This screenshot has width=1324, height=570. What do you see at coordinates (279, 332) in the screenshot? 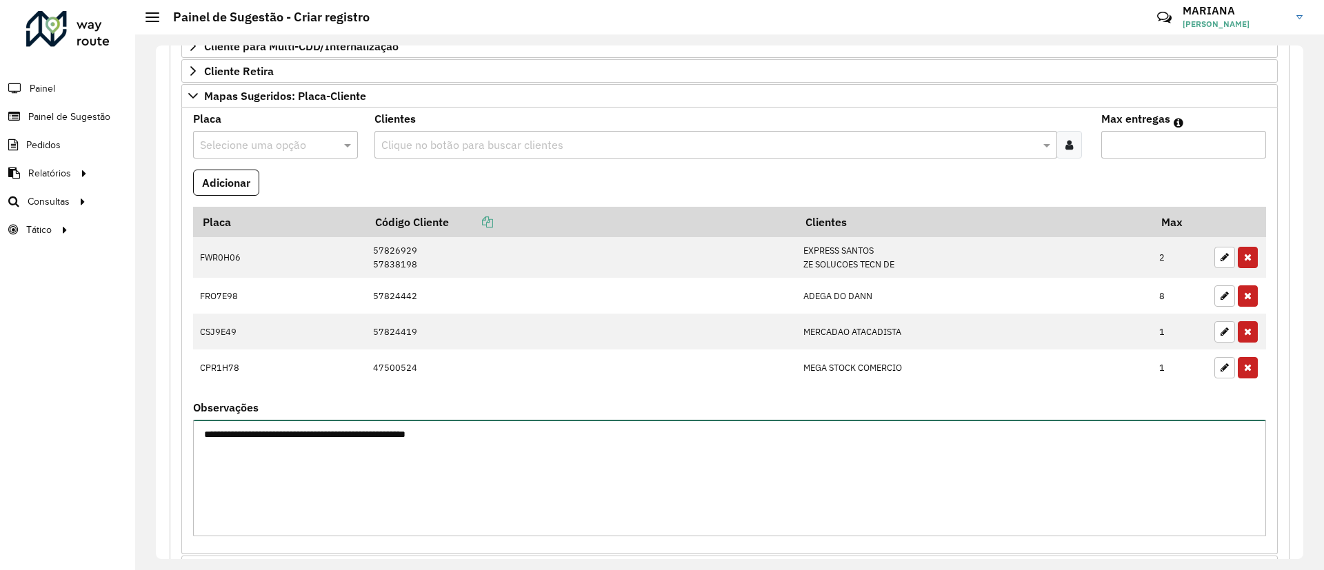
I see `td: CSJ9E49` at bounding box center [279, 332].